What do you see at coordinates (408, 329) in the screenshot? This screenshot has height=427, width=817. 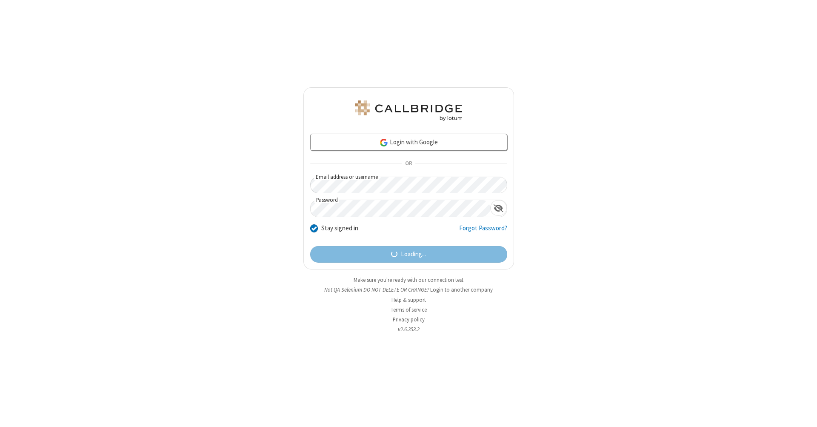 I see `li: v2.6.353.2` at bounding box center [408, 329].